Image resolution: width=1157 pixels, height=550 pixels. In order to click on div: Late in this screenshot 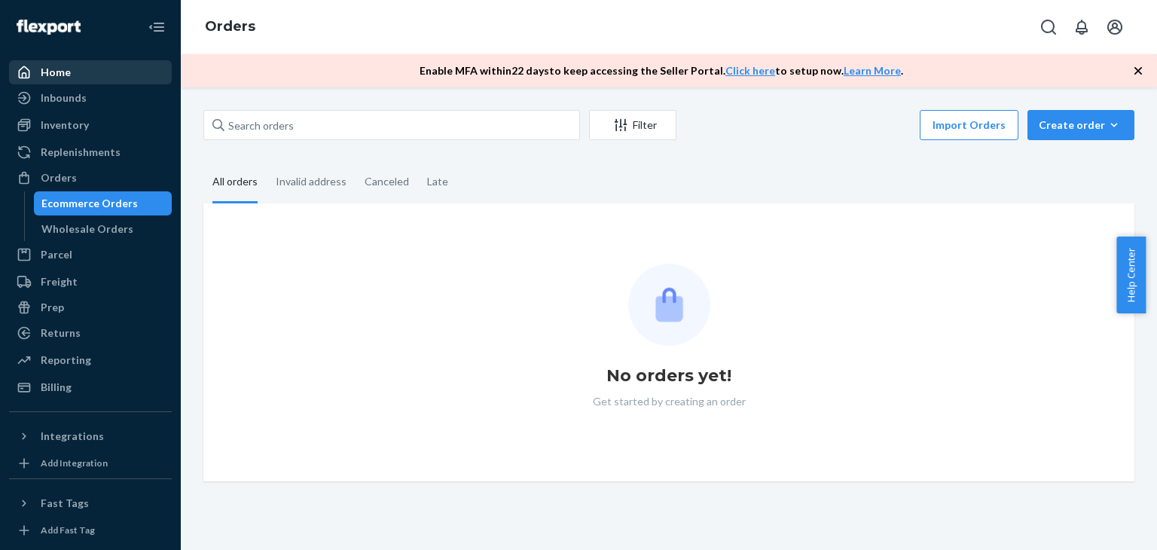, I will do `click(438, 182)`.